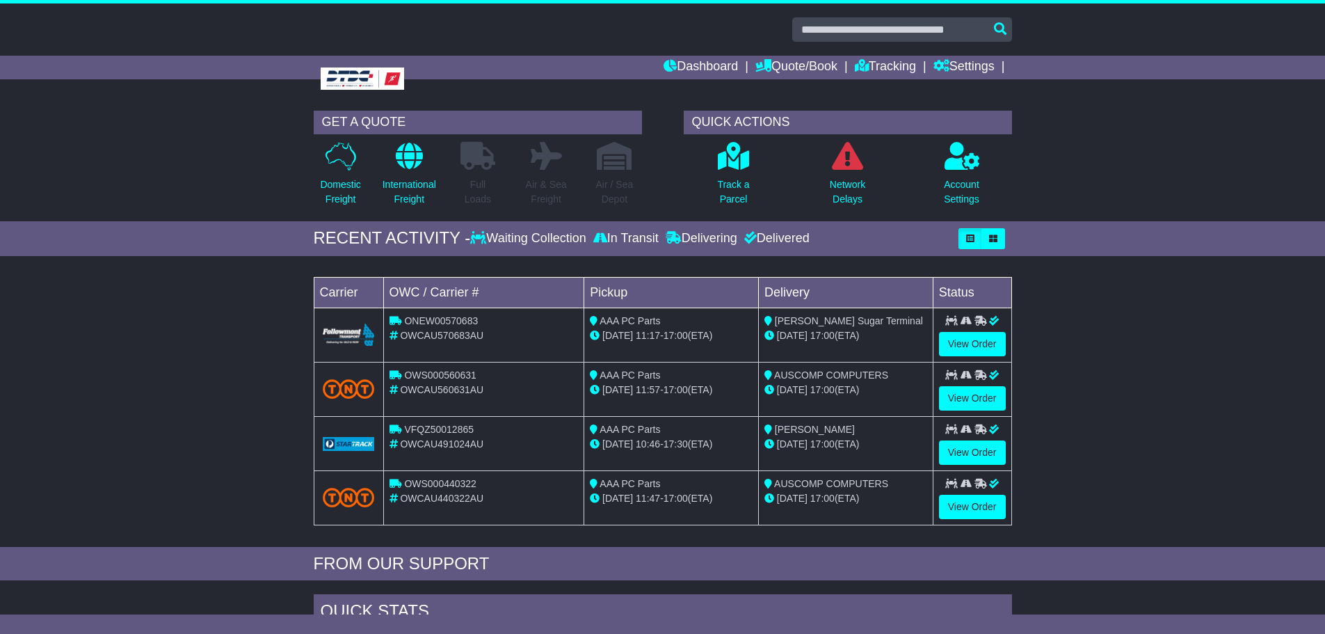  I want to click on a: Track aParcel, so click(733, 177).